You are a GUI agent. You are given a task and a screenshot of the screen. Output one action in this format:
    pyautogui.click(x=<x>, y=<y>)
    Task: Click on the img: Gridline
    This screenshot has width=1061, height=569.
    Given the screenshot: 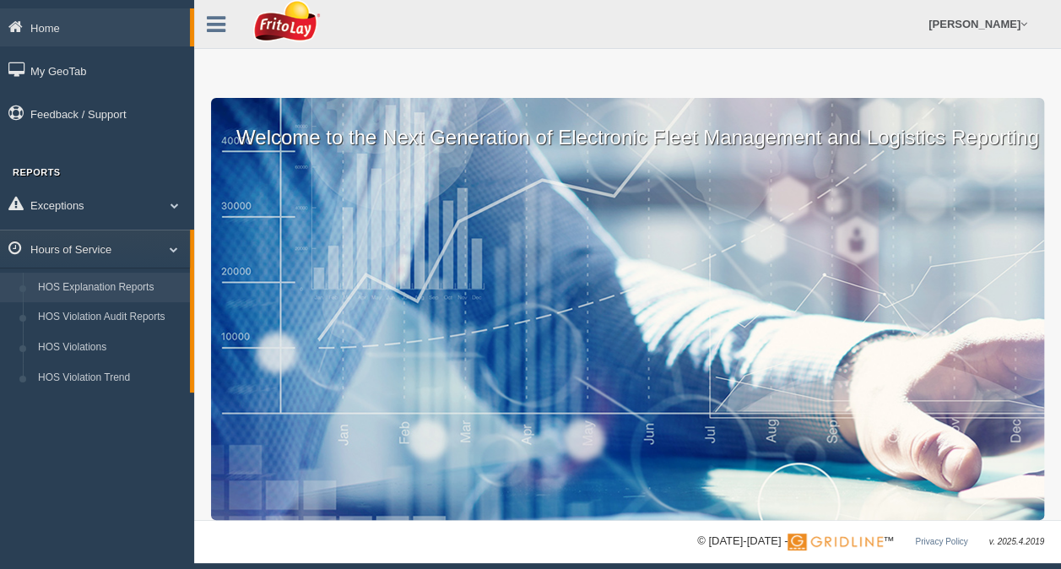 What is the action you would take?
    pyautogui.click(x=835, y=542)
    